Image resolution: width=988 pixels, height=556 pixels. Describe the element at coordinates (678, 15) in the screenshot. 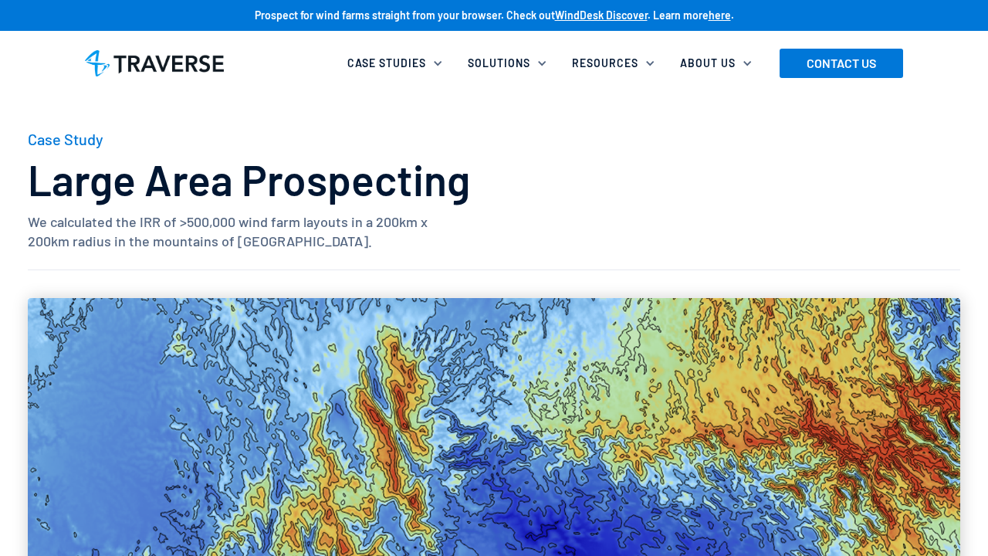

I see `strong: . Learn more` at that location.